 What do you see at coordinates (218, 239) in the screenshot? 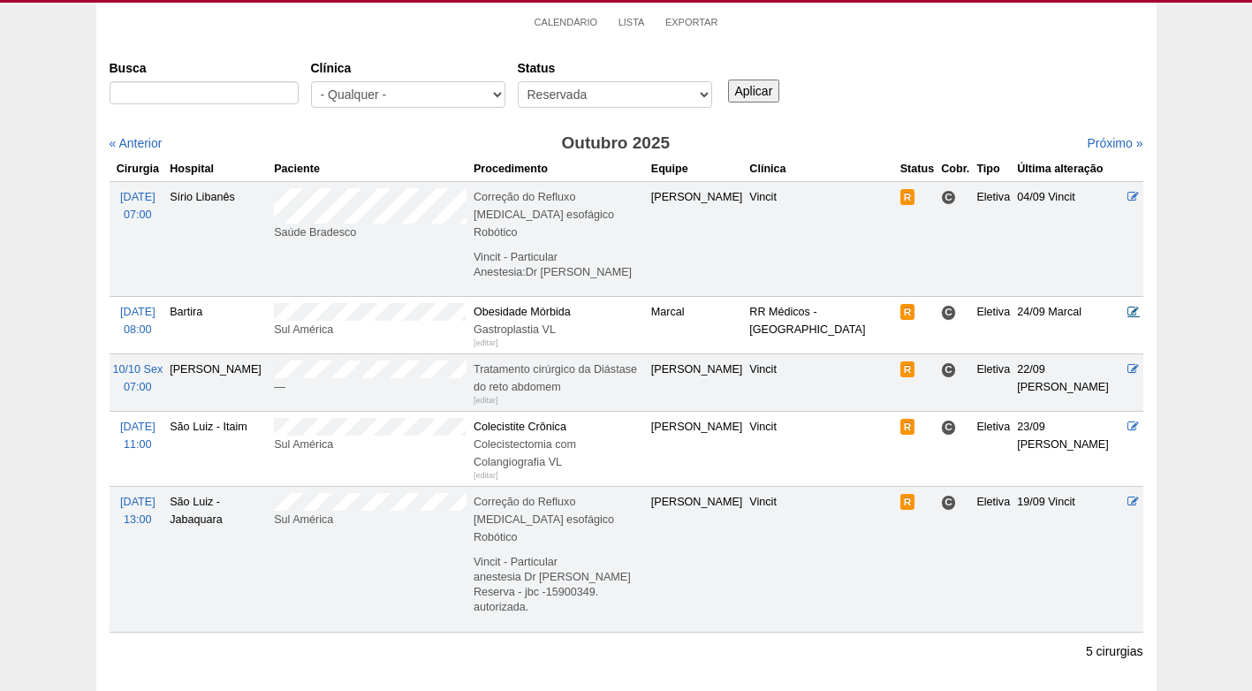
I see `td: Sírio Libanês` at bounding box center [218, 239].